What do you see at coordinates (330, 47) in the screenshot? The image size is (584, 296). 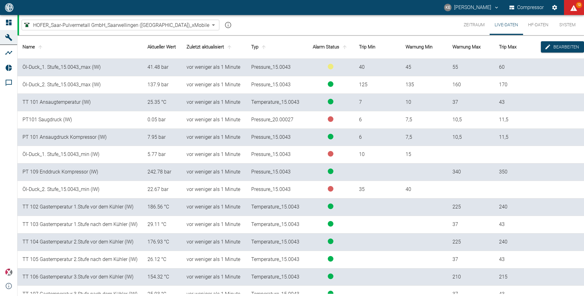 I see `th: Alarm Status` at bounding box center [330, 47].